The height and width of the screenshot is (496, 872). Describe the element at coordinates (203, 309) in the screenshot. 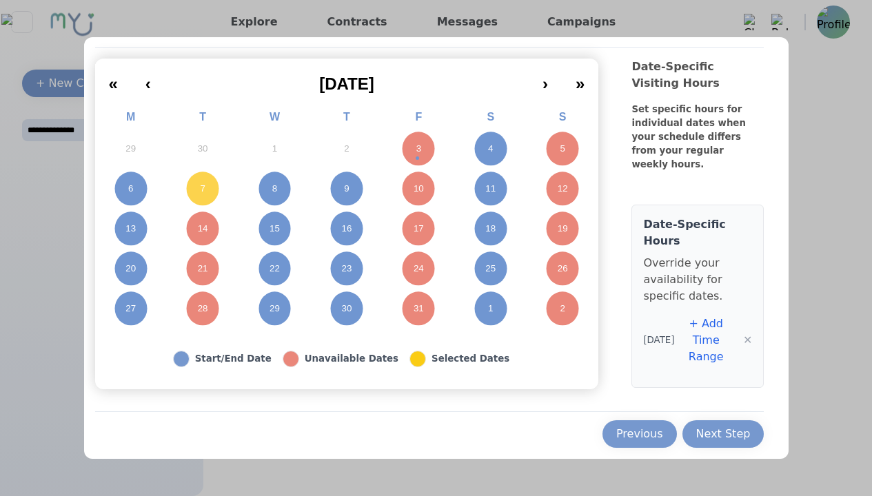

I see `abbr: October 28, 2025` at that location.